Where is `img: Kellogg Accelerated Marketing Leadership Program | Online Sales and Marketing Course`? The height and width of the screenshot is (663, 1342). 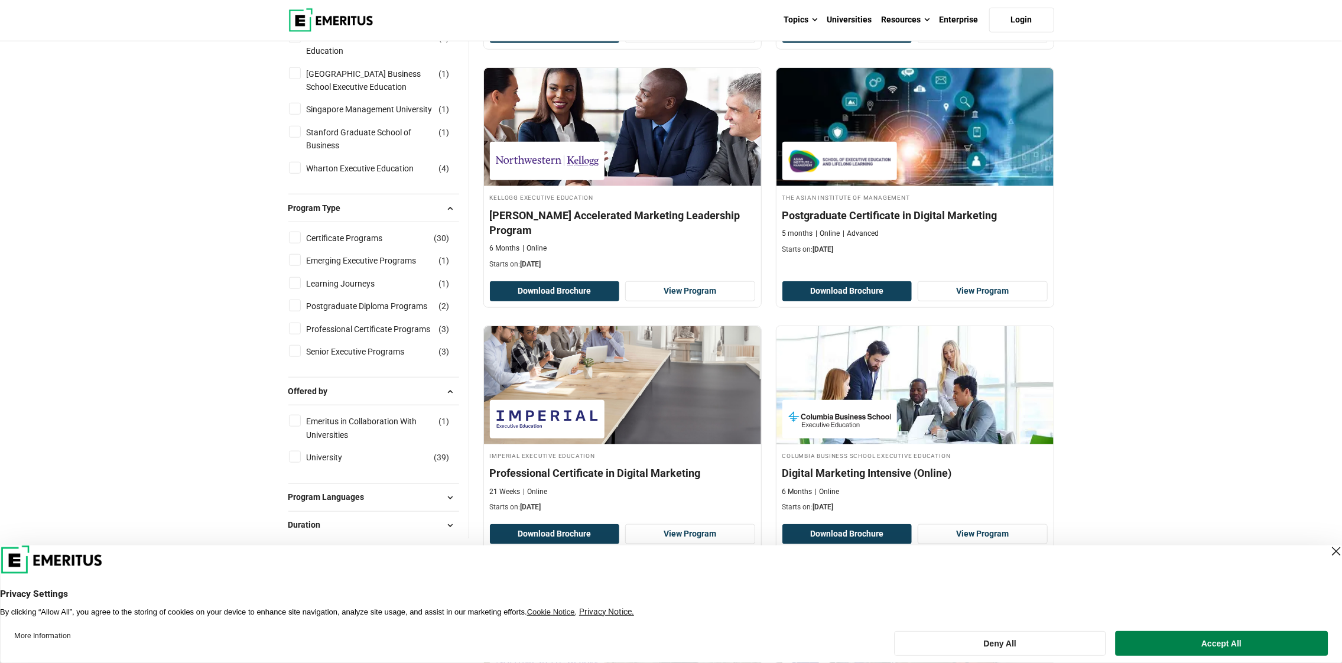
img: Kellogg Accelerated Marketing Leadership Program | Online Sales and Marketing Course is located at coordinates (622, 127).